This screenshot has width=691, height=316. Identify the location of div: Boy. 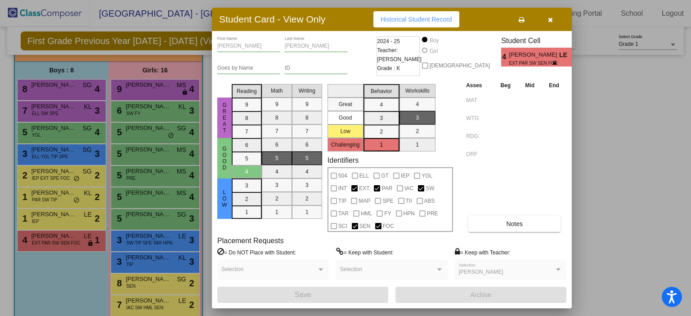
(434, 40).